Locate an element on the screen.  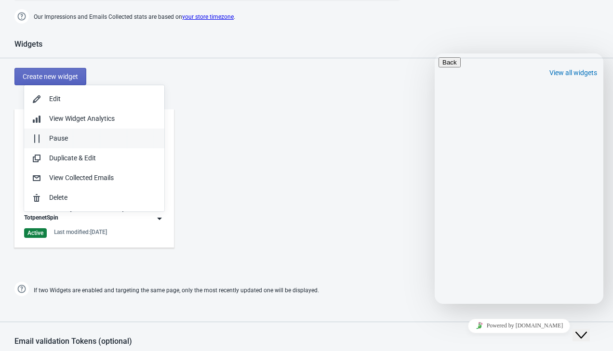
button: View Widget Analytics is located at coordinates (94, 119).